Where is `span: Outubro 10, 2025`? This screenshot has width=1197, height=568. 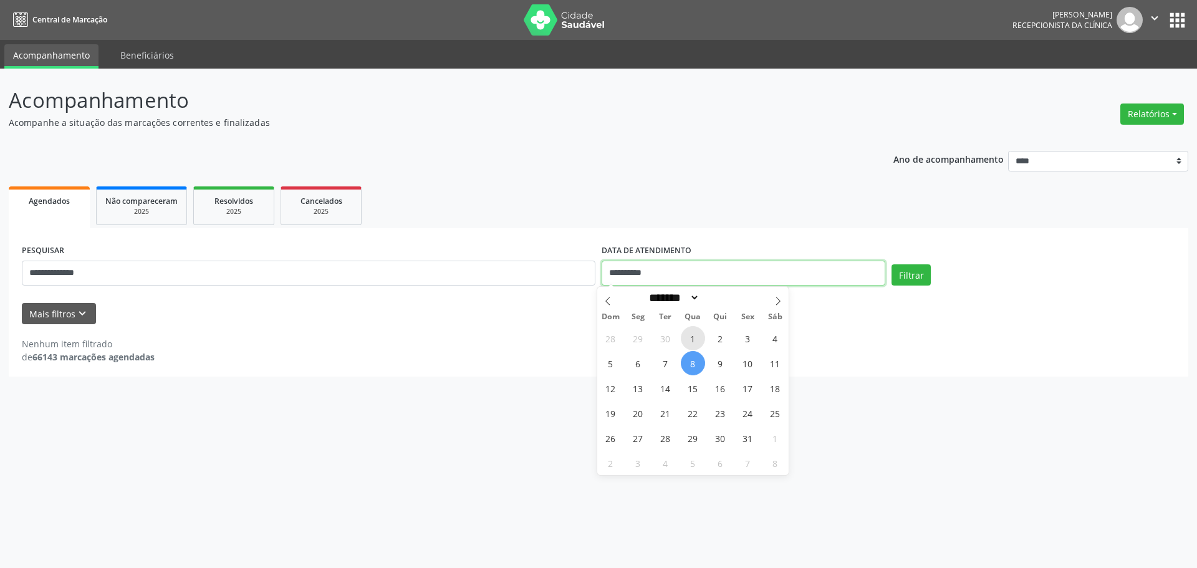 span: Outubro 10, 2025 is located at coordinates (748, 363).